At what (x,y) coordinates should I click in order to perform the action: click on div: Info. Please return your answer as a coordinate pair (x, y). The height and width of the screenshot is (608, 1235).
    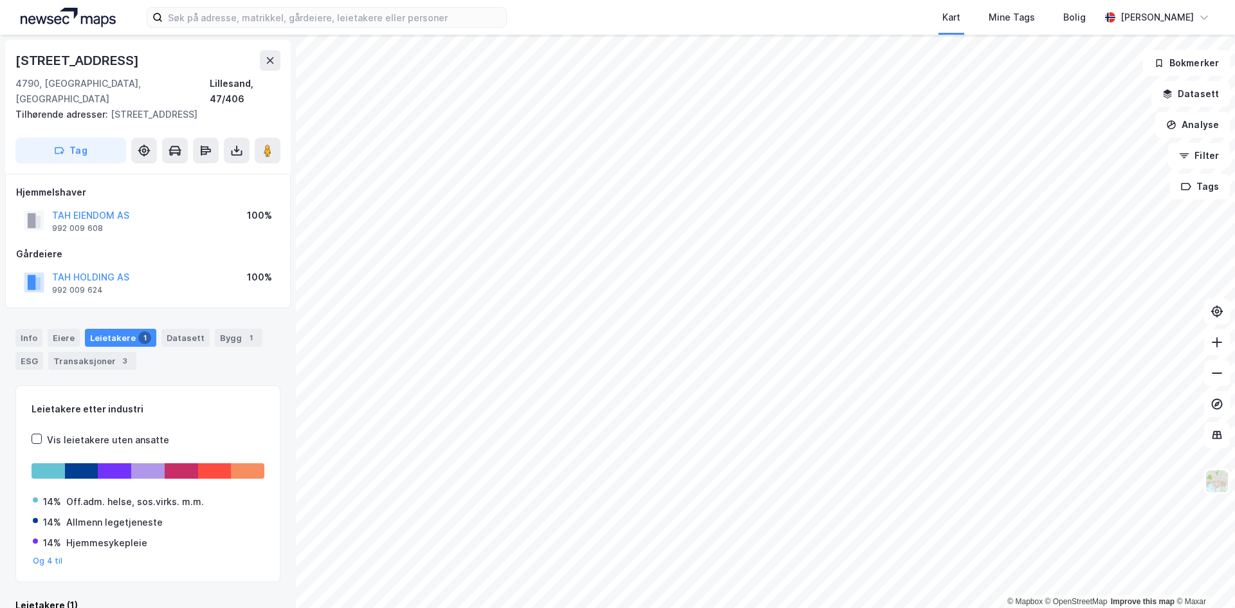
    Looking at the image, I should click on (29, 338).